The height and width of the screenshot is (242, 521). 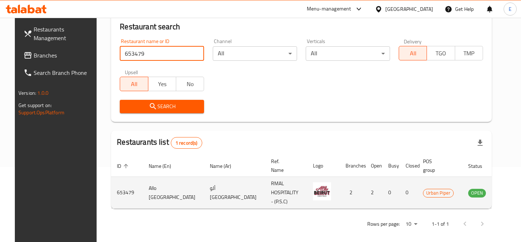 I want to click on h2: Restaurants list, so click(x=159, y=142).